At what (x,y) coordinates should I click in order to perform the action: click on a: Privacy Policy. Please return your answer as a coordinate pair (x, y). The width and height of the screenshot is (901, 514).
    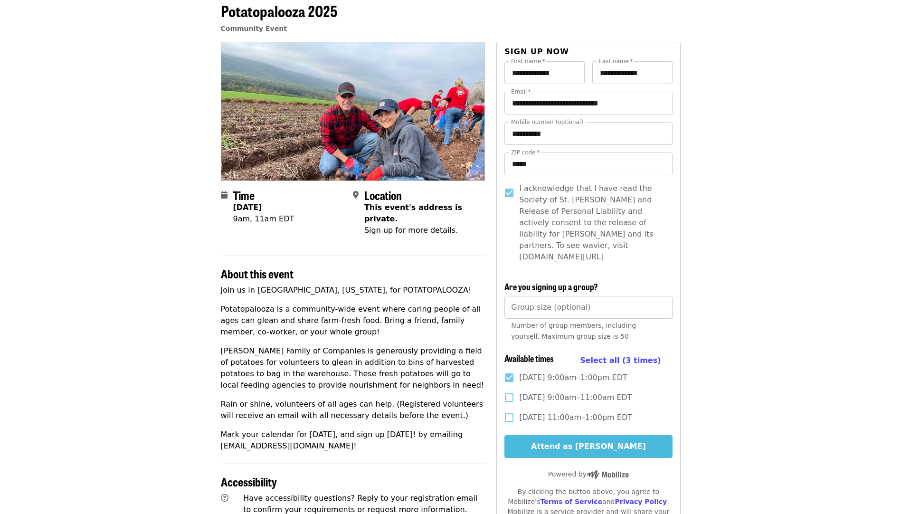
    Looking at the image, I should click on (641, 502).